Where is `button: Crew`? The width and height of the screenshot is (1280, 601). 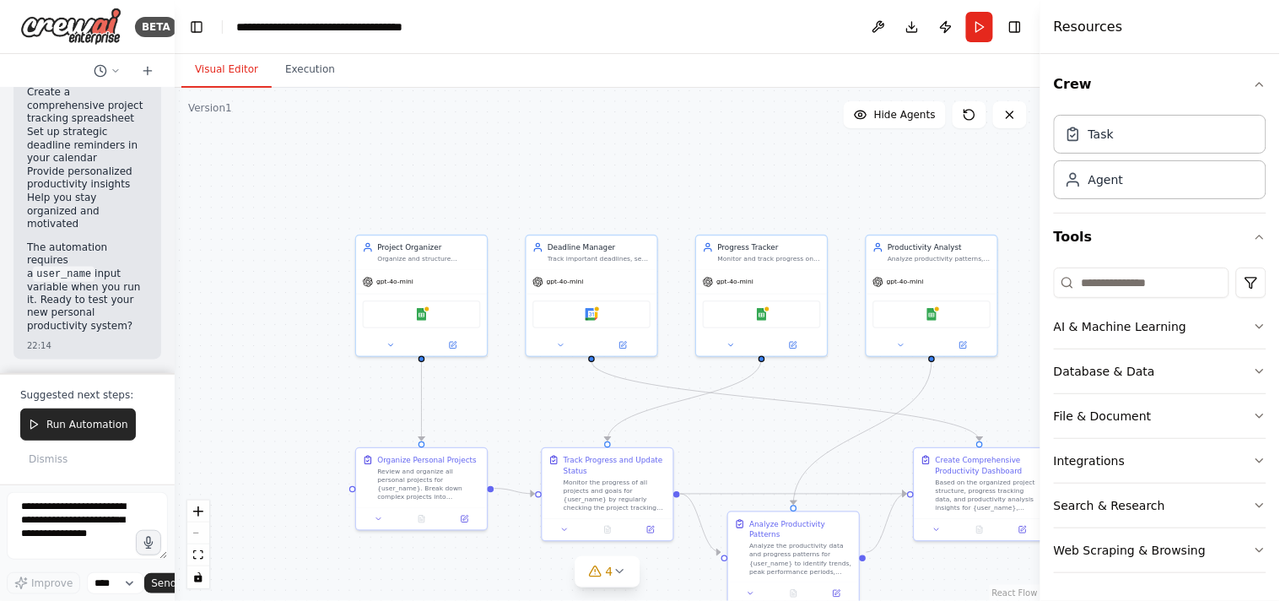 button: Crew is located at coordinates (1160, 84).